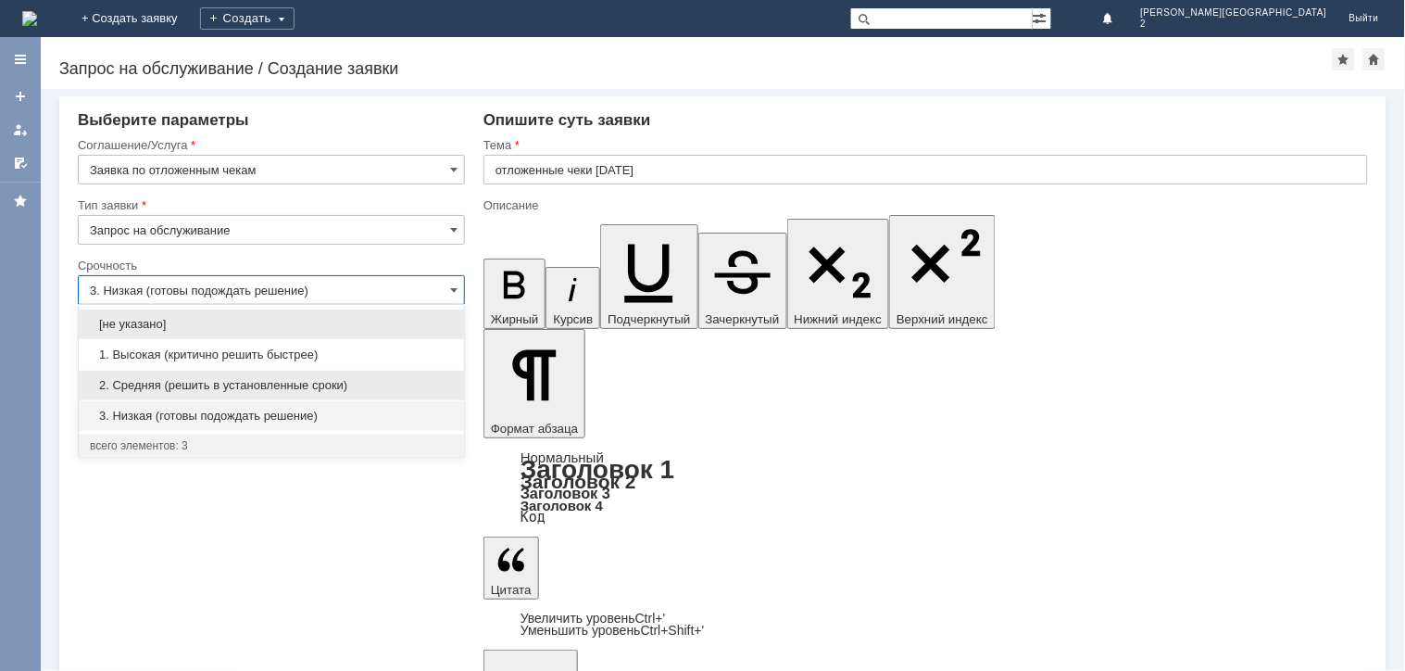  What do you see at coordinates (942, 319) in the screenshot?
I see `span: Верхний индекс` at bounding box center [942, 319].